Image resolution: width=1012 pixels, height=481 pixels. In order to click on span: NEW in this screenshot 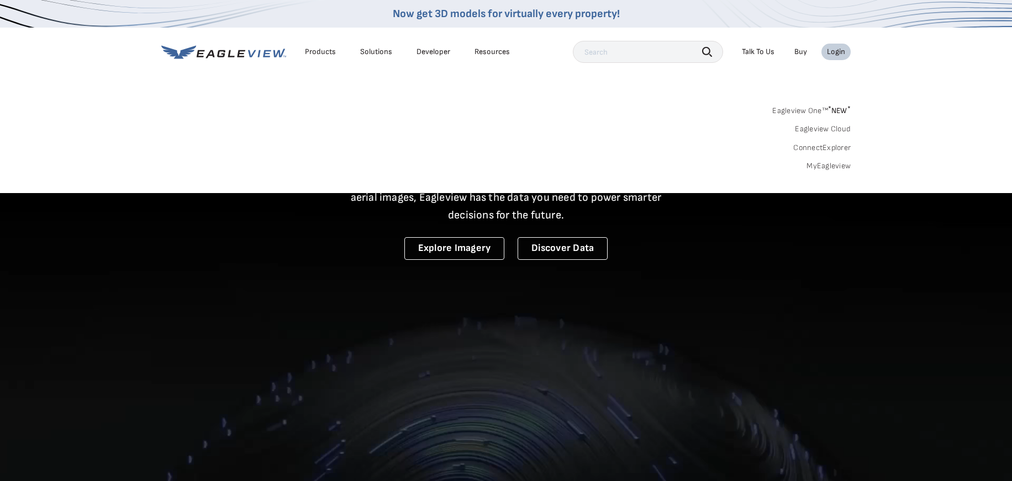, I will do `click(839, 110)`.